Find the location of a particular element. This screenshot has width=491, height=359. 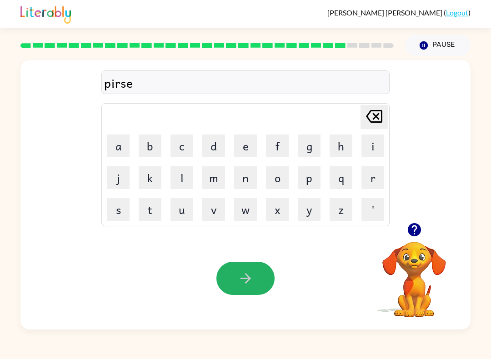

button: q is located at coordinates (341, 178).